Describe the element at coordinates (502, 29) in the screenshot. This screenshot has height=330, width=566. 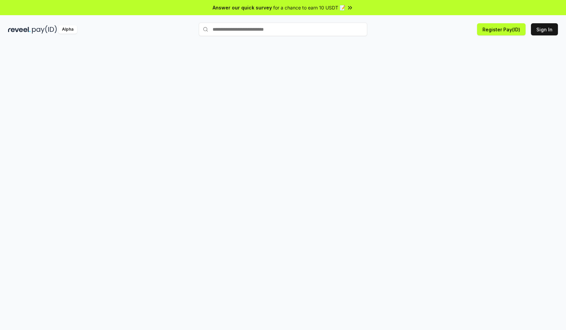
I see `button: Register Pay(ID)` at that location.